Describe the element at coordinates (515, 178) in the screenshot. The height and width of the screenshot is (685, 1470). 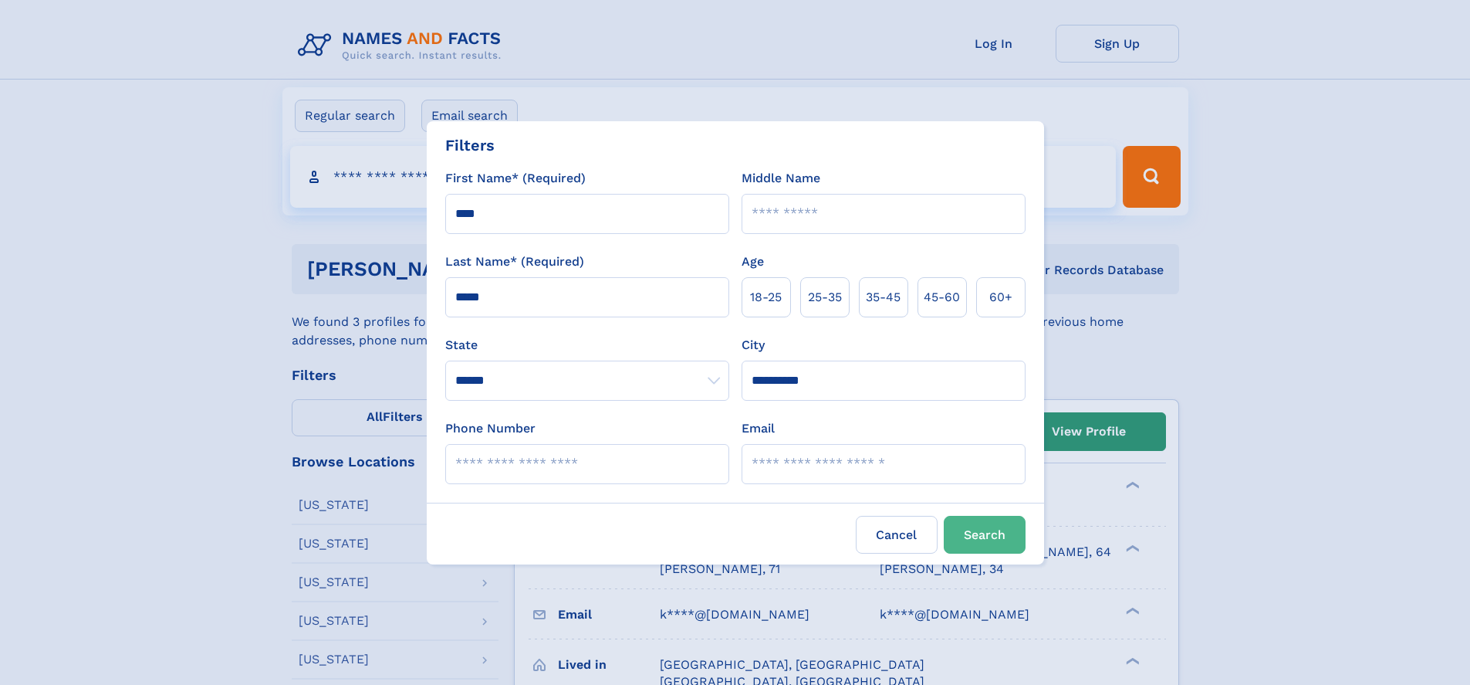
I see `label: First Name* (Required)` at that location.